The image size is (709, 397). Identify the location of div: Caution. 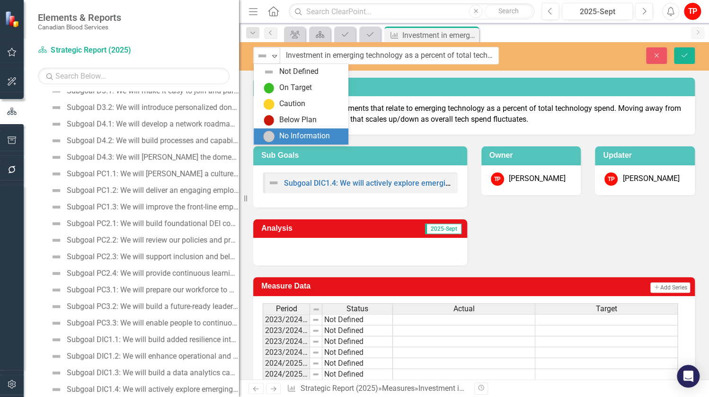
(292, 104).